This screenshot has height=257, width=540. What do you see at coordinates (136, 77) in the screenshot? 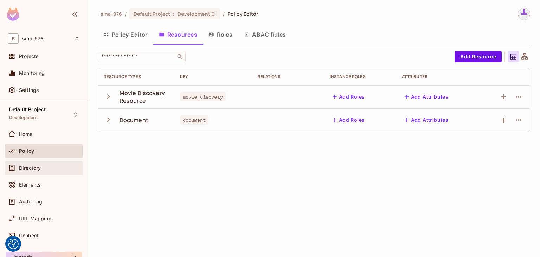
I see `div: Resource Types` at bounding box center [136, 77].